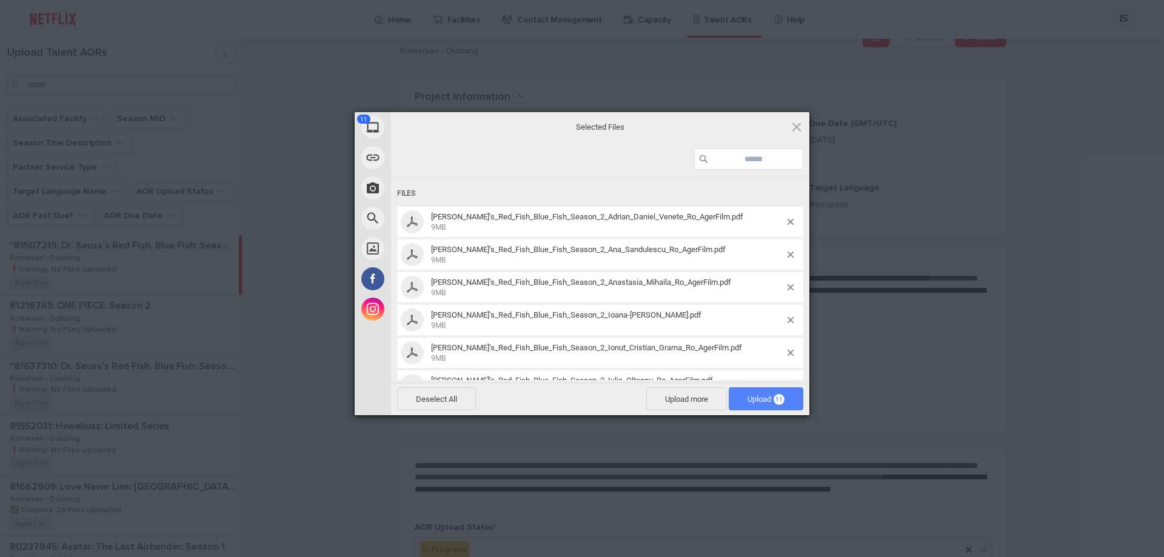 Image resolution: width=1164 pixels, height=557 pixels. I want to click on span: Dr. Seuss’s_Red_Fish_Blue_Fish_Season_2_Ionut_Cristian_Grama_Ro_AgerFilm.pdf, so click(607, 353).